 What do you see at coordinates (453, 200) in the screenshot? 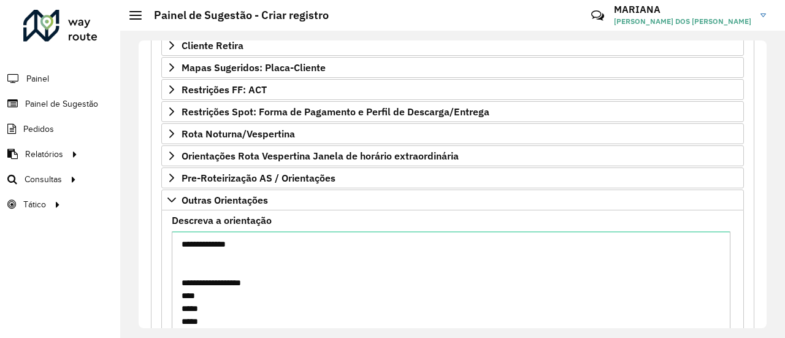
I see `a: Outras Orientações` at bounding box center [453, 200].